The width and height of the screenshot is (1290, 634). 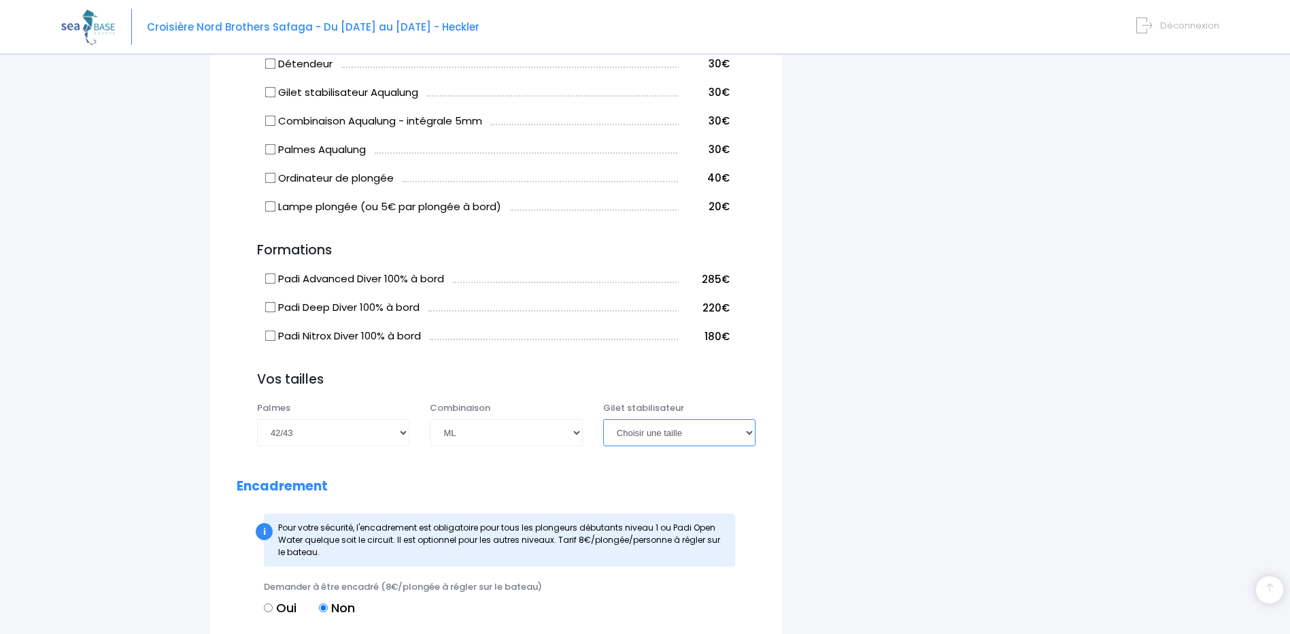 What do you see at coordinates (264, 531) in the screenshot?
I see `div: i` at bounding box center [264, 531].